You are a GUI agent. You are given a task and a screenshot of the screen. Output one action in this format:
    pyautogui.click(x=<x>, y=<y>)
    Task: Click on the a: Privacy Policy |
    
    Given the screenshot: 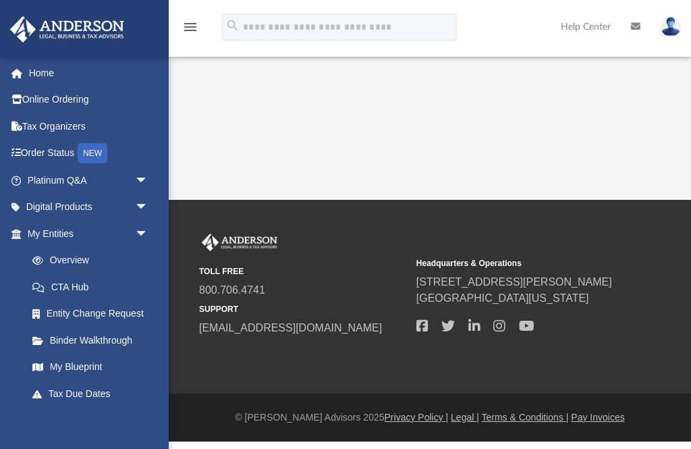 What is the action you would take?
    pyautogui.click(x=417, y=417)
    